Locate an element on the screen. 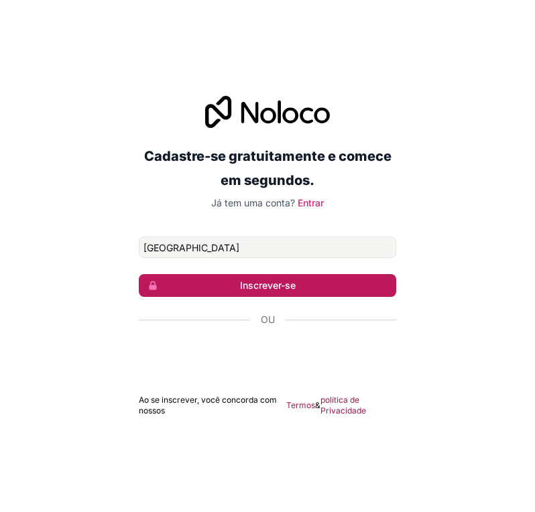  button: Inscrever-se is located at coordinates (268, 286).